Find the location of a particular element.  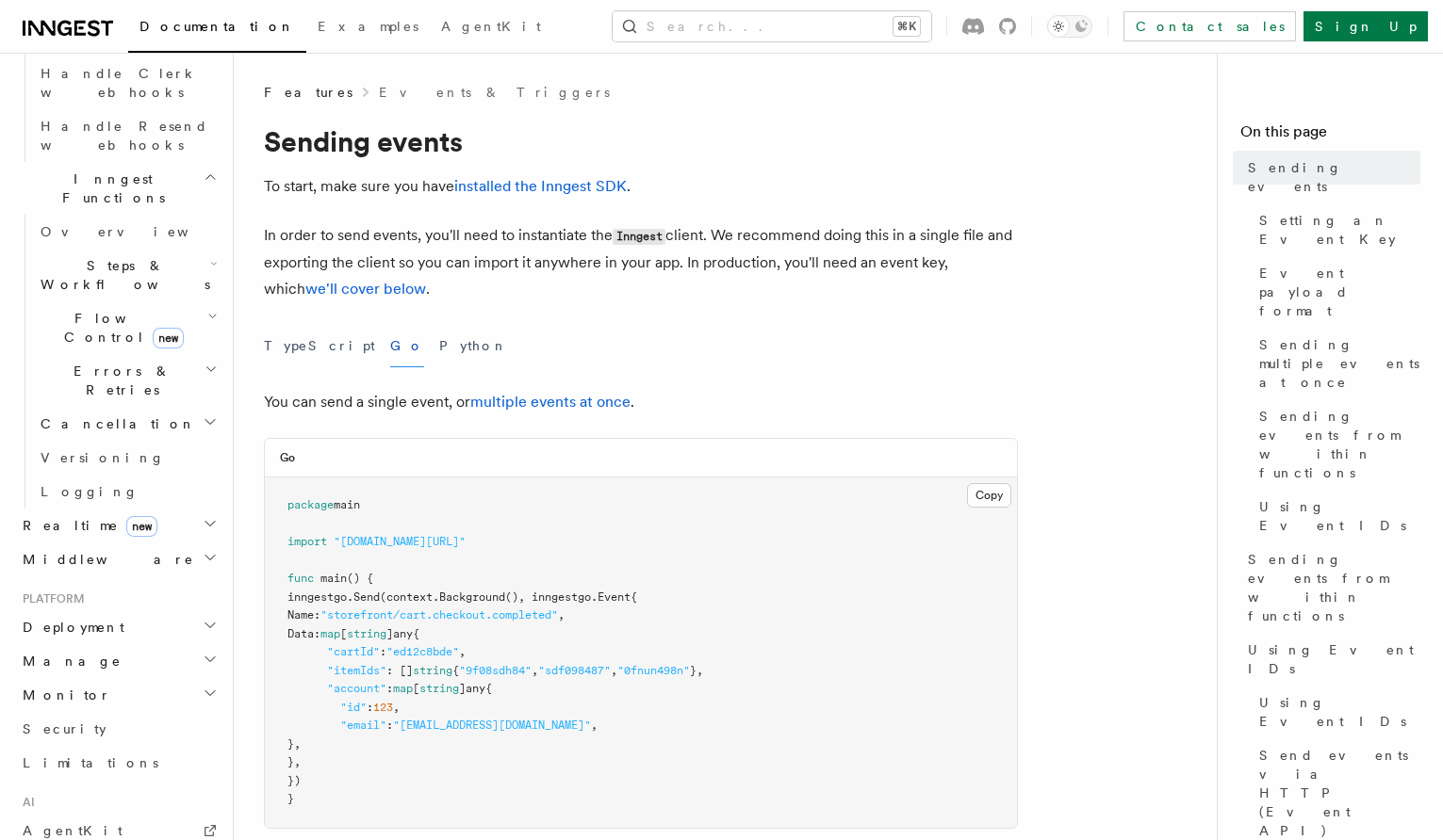

span: Logging is located at coordinates (89, 492).